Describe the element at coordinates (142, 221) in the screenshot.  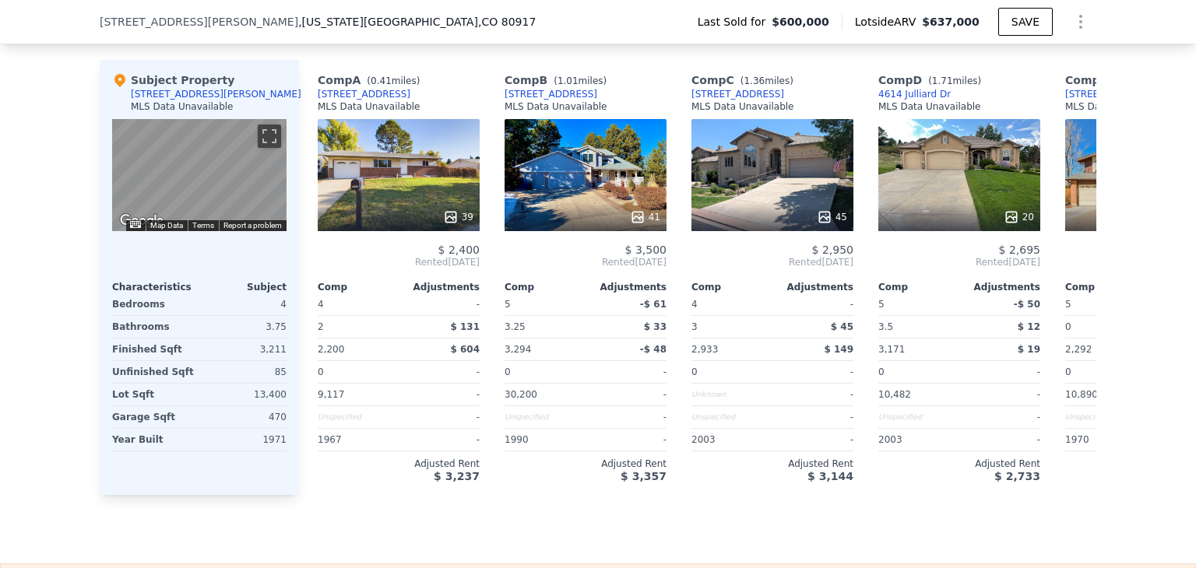
I see `a: Open this area in Google Maps (opens a new window)` at that location.